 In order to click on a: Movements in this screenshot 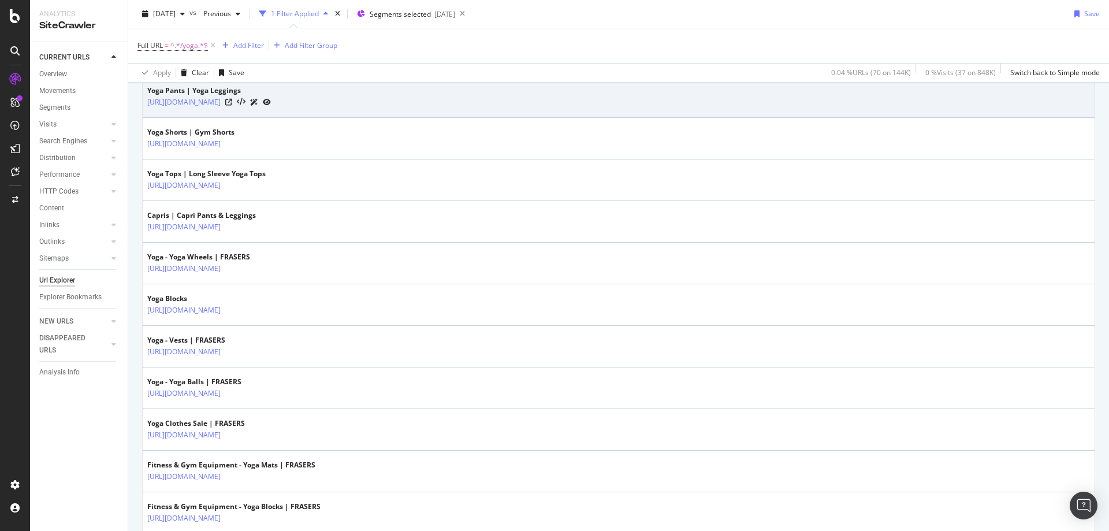, I will do `click(79, 91)`.